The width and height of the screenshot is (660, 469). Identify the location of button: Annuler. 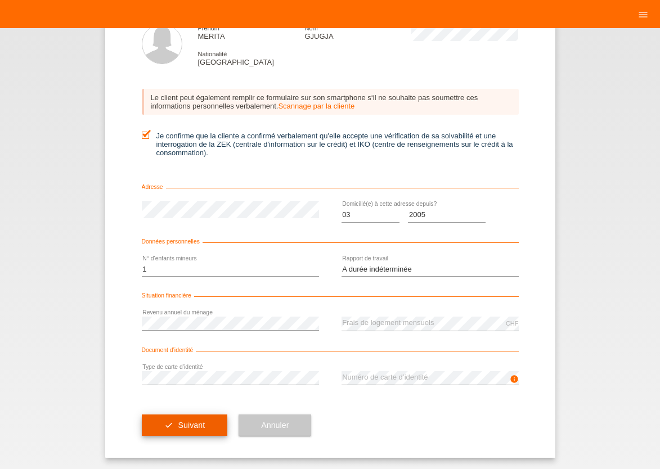
(274, 425).